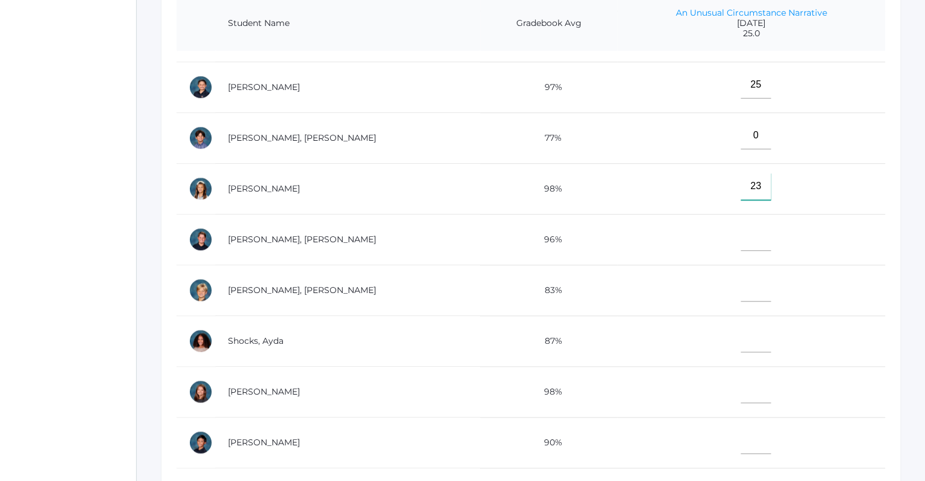 Image resolution: width=925 pixels, height=481 pixels. What do you see at coordinates (201, 392) in the screenshot?
I see `div: Ayla Smith` at bounding box center [201, 392].